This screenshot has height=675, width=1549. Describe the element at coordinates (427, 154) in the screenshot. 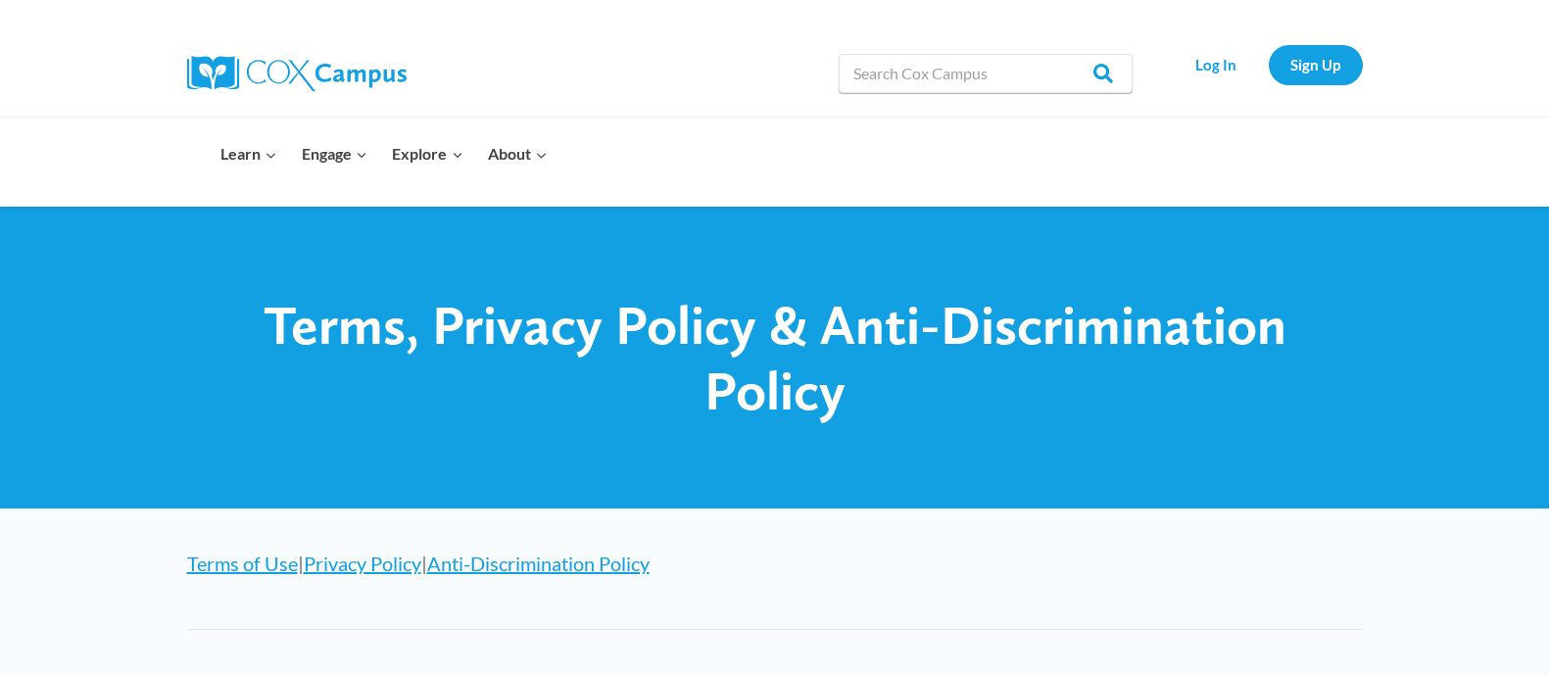

I see `span: Explore` at that location.